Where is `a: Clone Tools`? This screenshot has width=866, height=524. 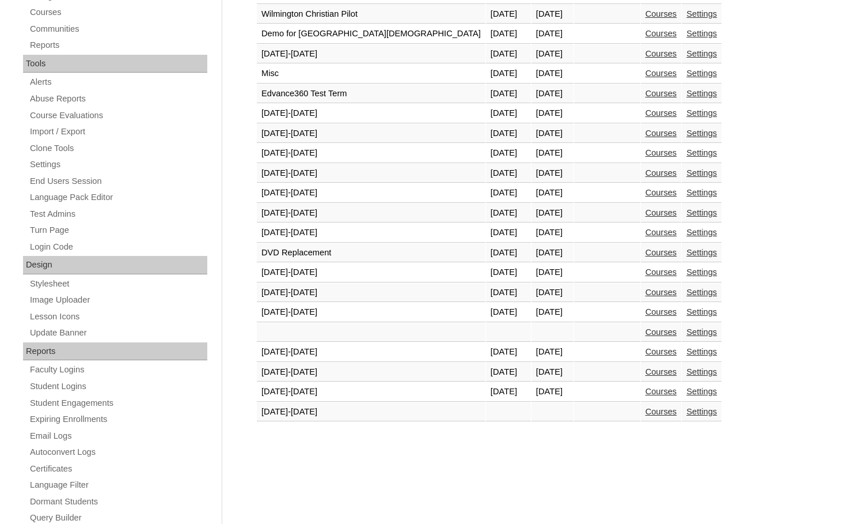 a: Clone Tools is located at coordinates (118, 148).